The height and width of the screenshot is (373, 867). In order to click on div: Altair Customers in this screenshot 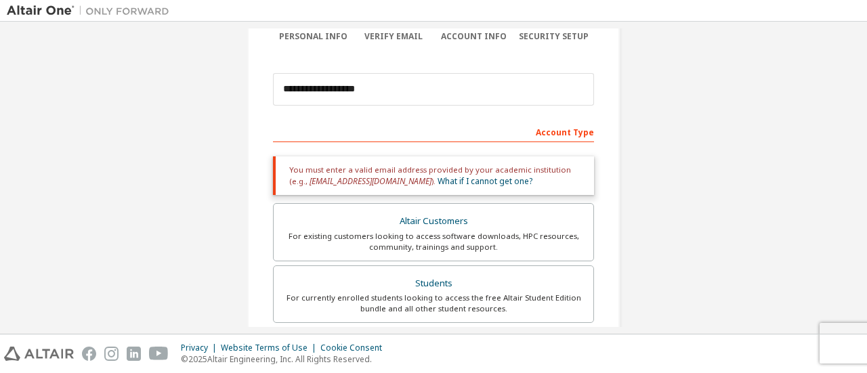, I will do `click(434, 222)`.